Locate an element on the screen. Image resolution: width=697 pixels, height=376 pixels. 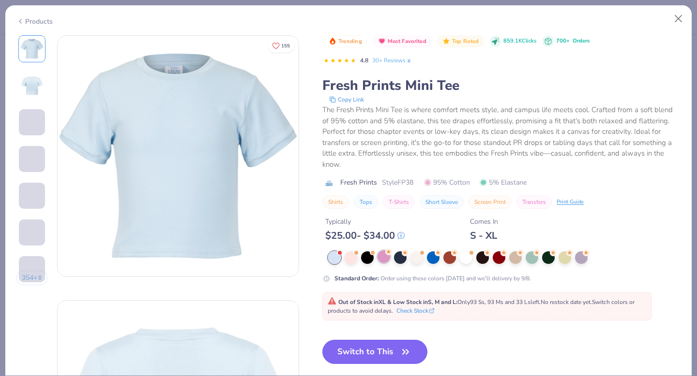
button: Screen Print is located at coordinates (490, 202).